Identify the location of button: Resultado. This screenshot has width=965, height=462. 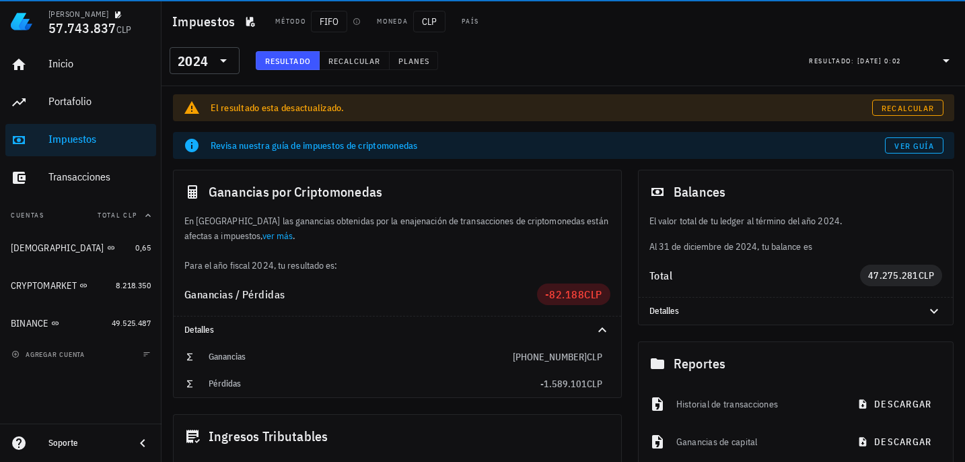
(287, 61).